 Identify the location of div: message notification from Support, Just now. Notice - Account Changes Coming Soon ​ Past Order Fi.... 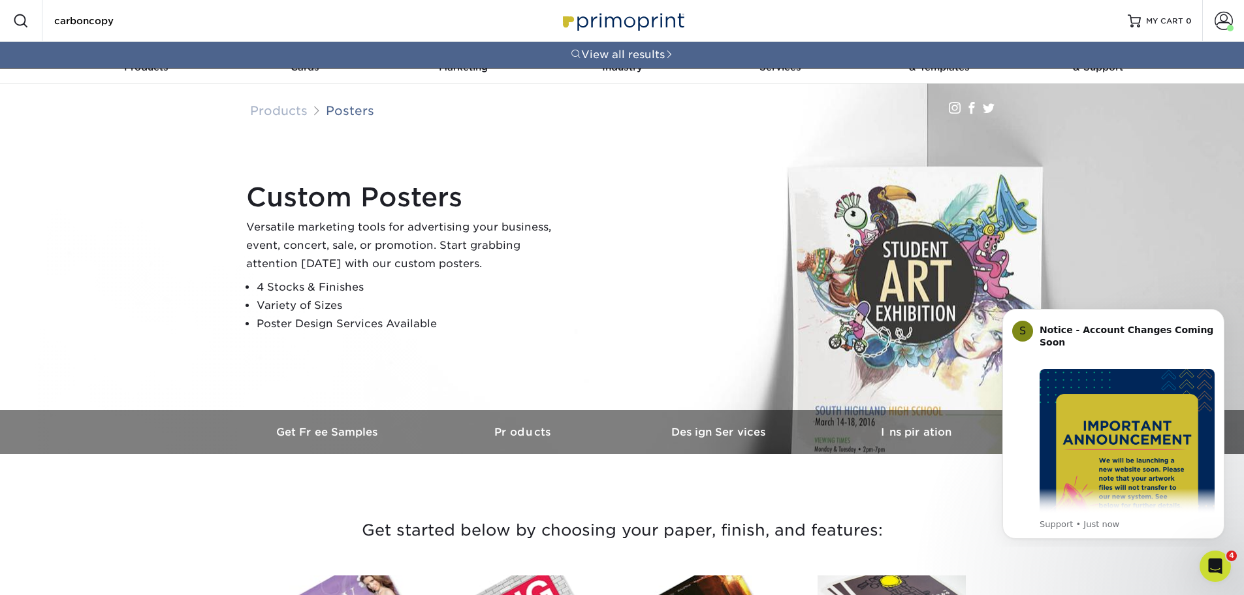
(131, 127).